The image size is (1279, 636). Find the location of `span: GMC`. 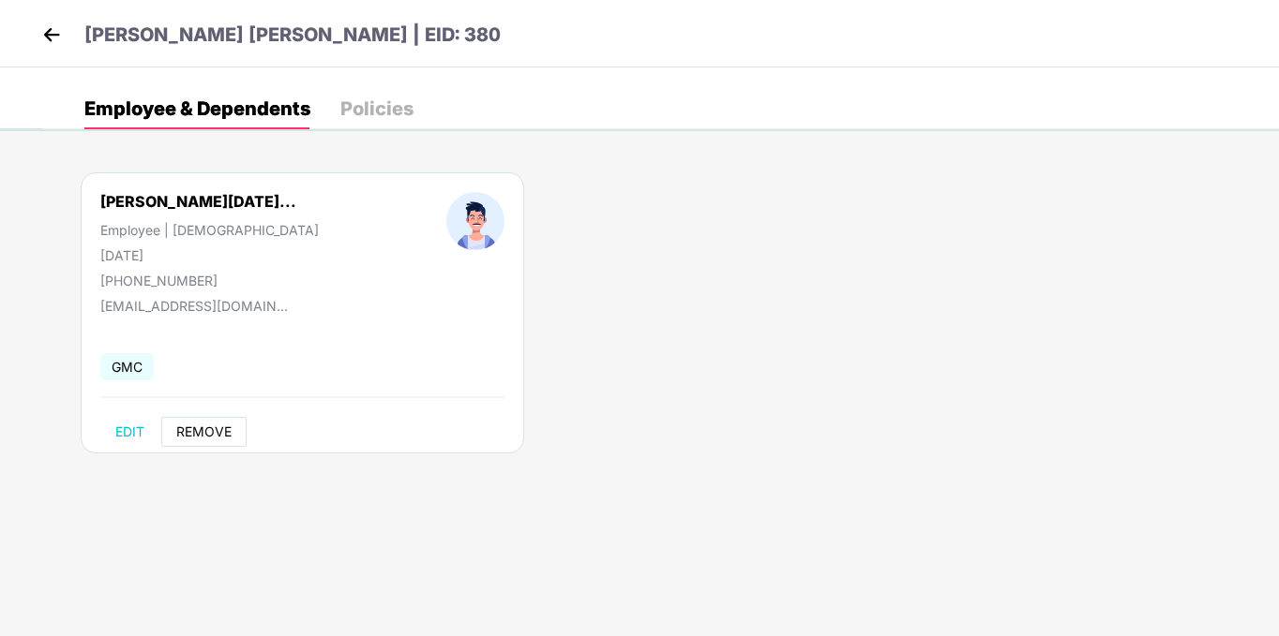

span: GMC is located at coordinates (127, 367).